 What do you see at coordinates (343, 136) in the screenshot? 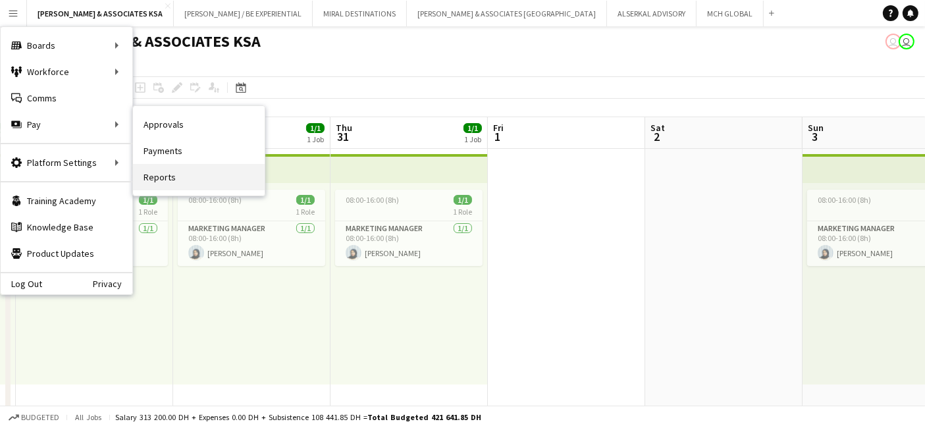
I see `span: 31` at bounding box center [343, 136].